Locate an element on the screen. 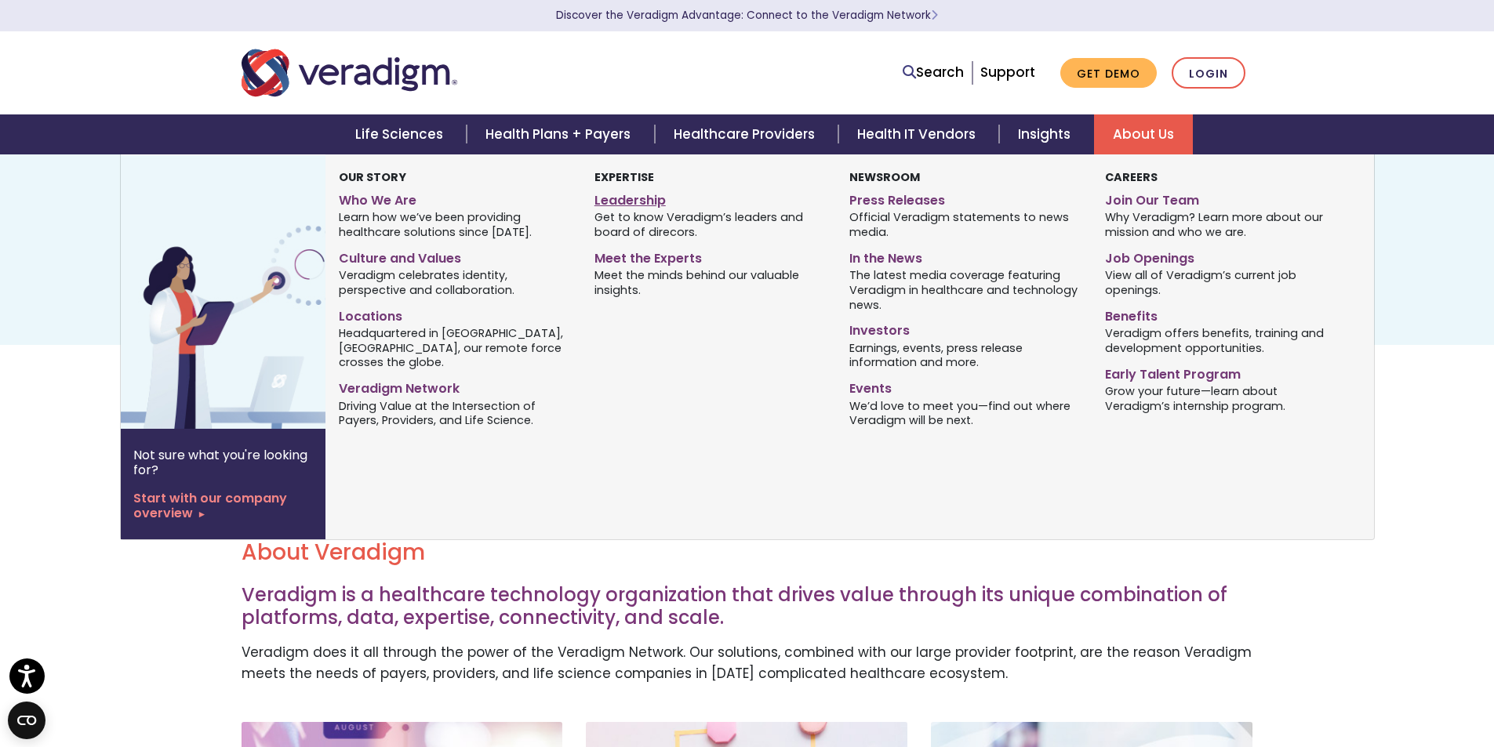 Image resolution: width=1494 pixels, height=747 pixels. img: Vector image of Veradigm’s Story is located at coordinates (247, 292).